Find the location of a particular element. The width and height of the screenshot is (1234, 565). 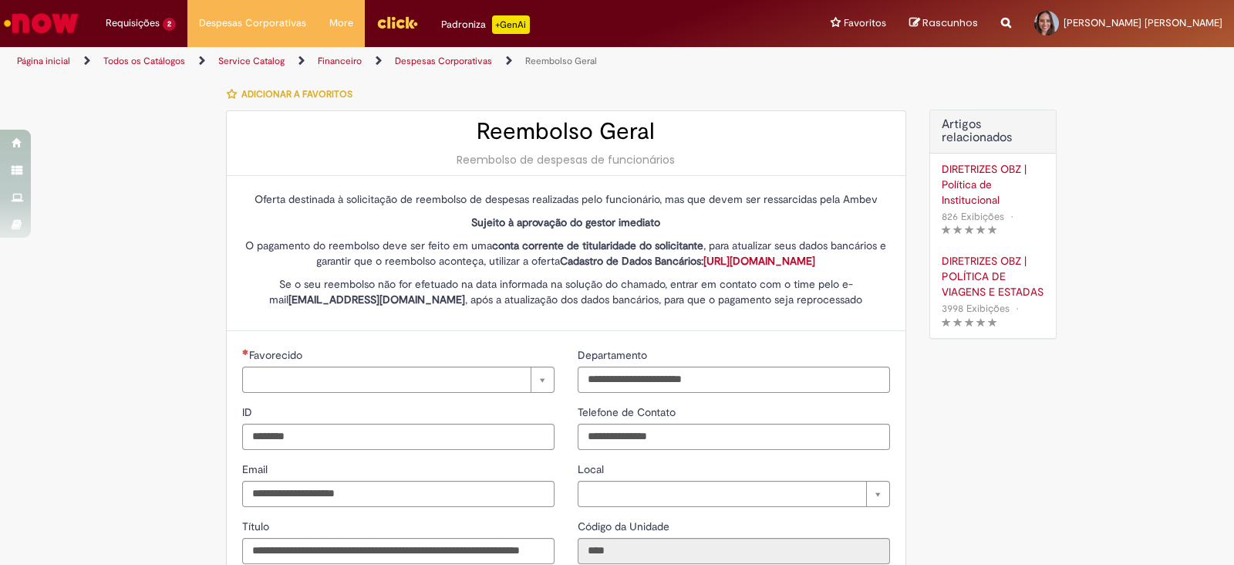

a: DIRETRIZES OBZ | Política de Institucional is located at coordinates (993, 184).